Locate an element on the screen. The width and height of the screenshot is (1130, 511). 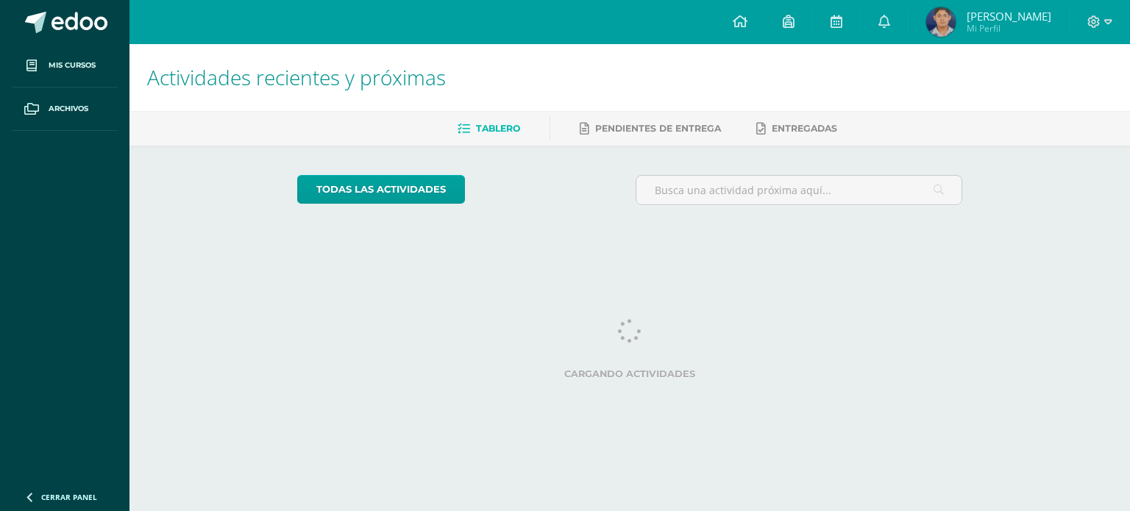
a: Mis cursos is located at coordinates (65, 65).